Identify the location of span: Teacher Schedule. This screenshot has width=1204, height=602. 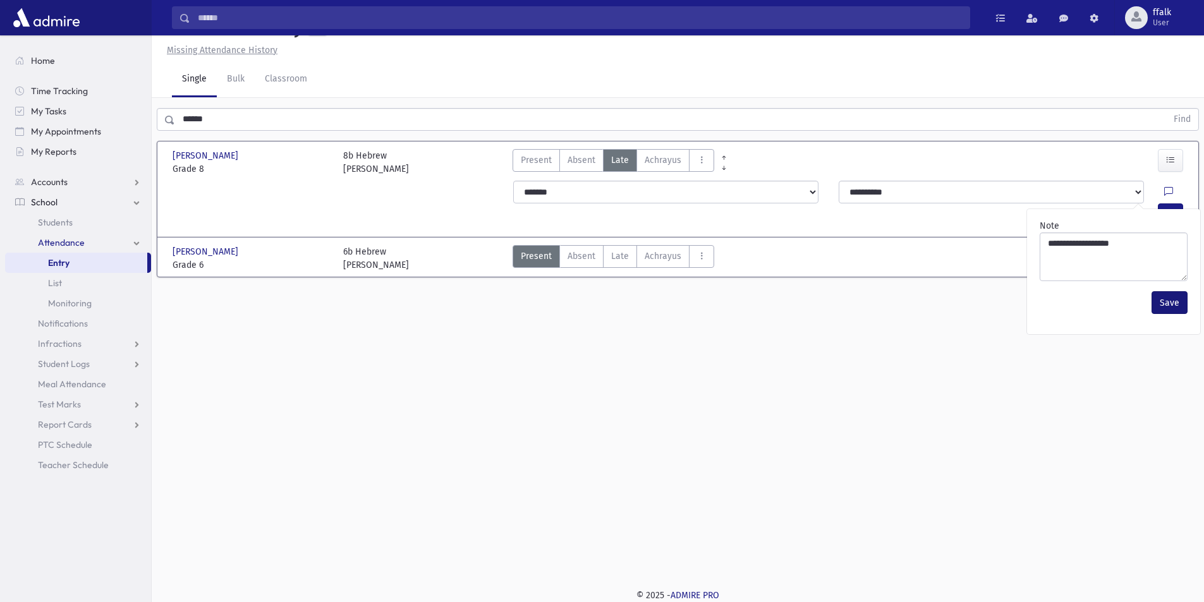
(73, 465).